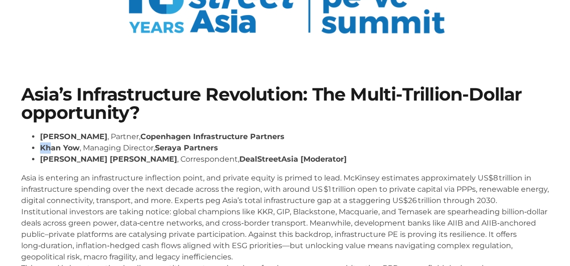 This screenshot has height=266, width=570. What do you see at coordinates (294, 148) in the screenshot?
I see `li: , Managing Director,` at bounding box center [294, 148].